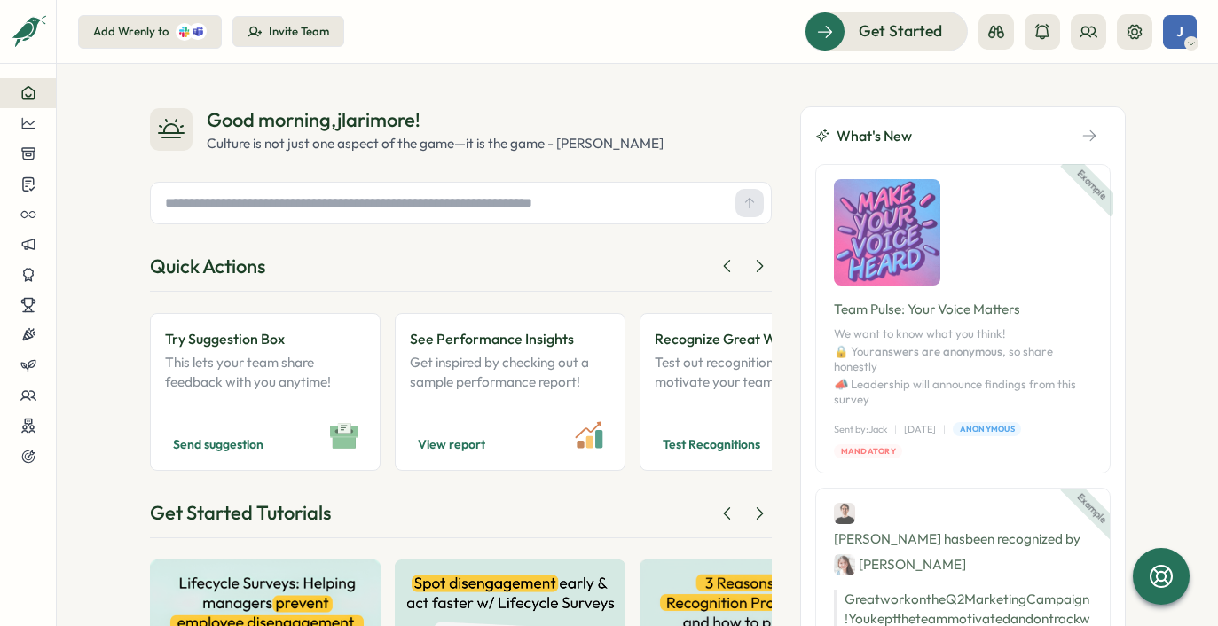 Image resolution: width=1218 pixels, height=626 pixels. What do you see at coordinates (218, 444) in the screenshot?
I see `button: Send suggestion` at bounding box center [218, 444].